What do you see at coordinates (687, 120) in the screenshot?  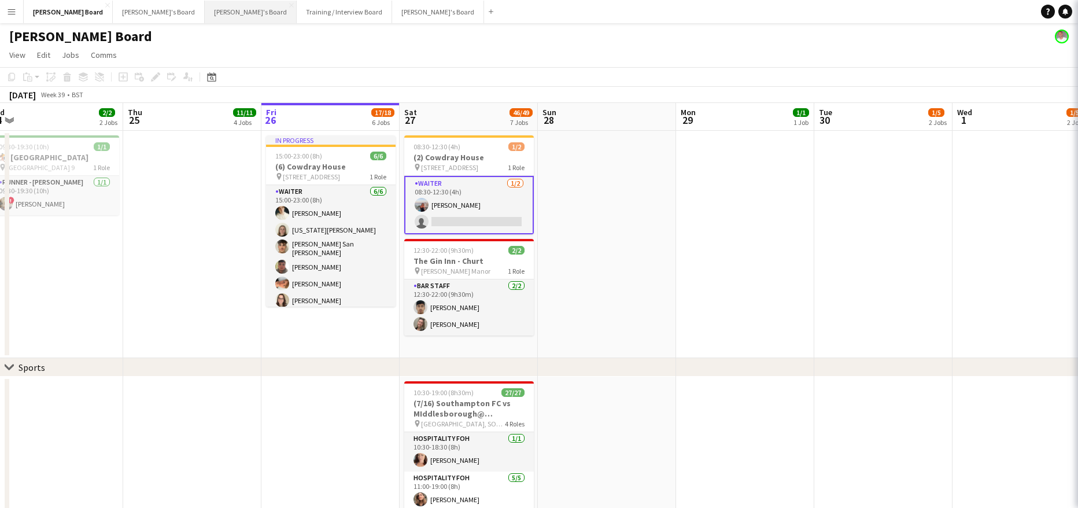 I see `span: 29` at bounding box center [687, 120].